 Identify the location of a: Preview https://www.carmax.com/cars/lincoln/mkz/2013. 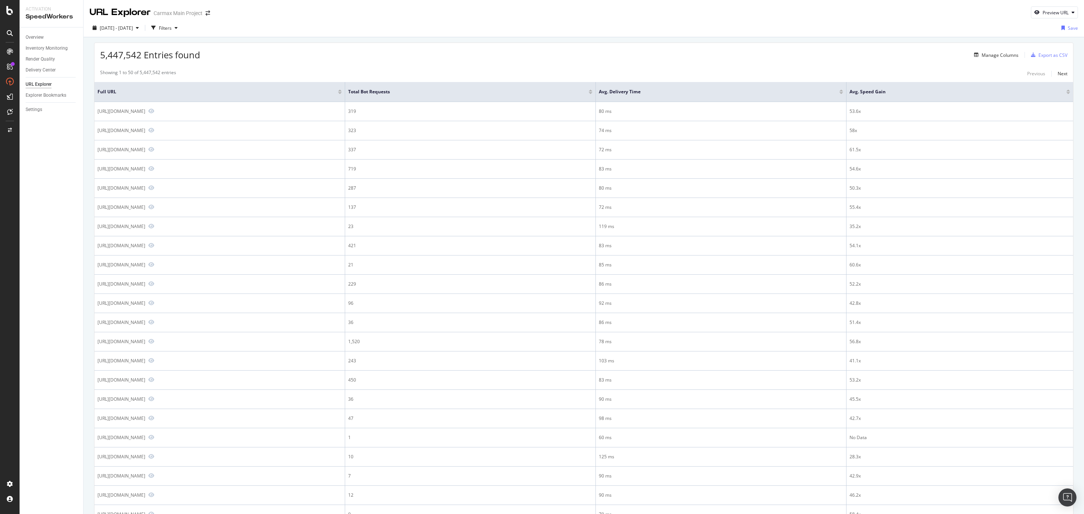
(151, 188).